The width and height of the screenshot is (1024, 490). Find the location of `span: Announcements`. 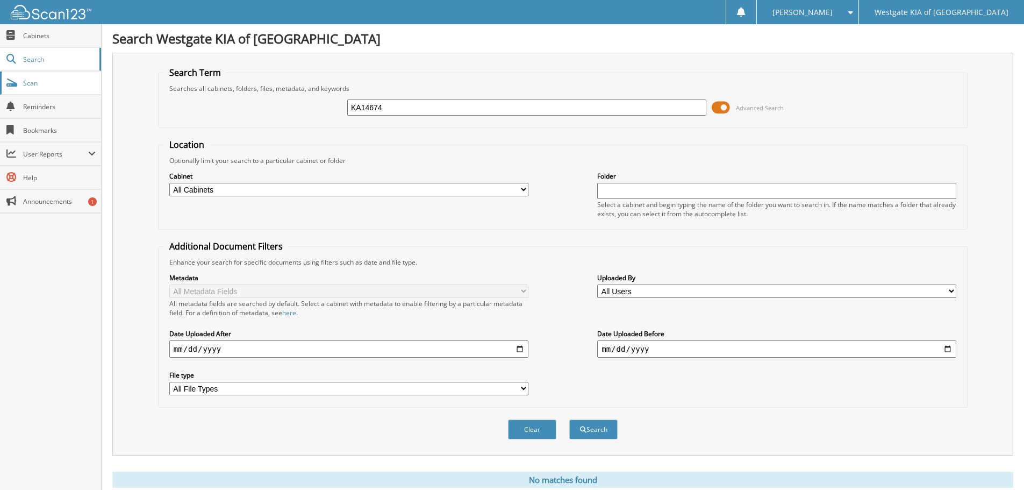

span: Announcements is located at coordinates (59, 201).